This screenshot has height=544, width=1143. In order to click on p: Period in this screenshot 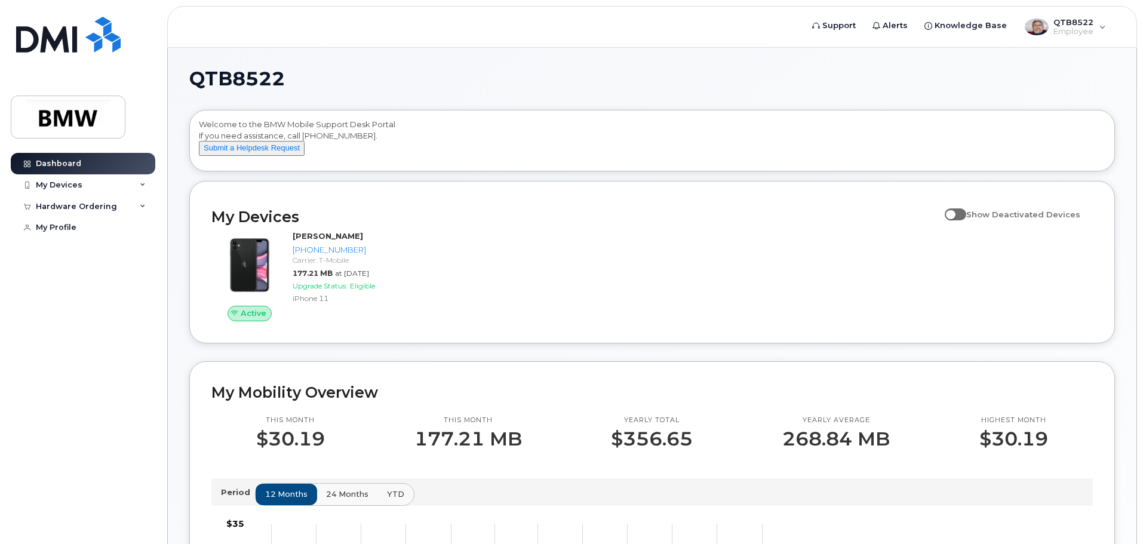, I will do `click(238, 492)`.